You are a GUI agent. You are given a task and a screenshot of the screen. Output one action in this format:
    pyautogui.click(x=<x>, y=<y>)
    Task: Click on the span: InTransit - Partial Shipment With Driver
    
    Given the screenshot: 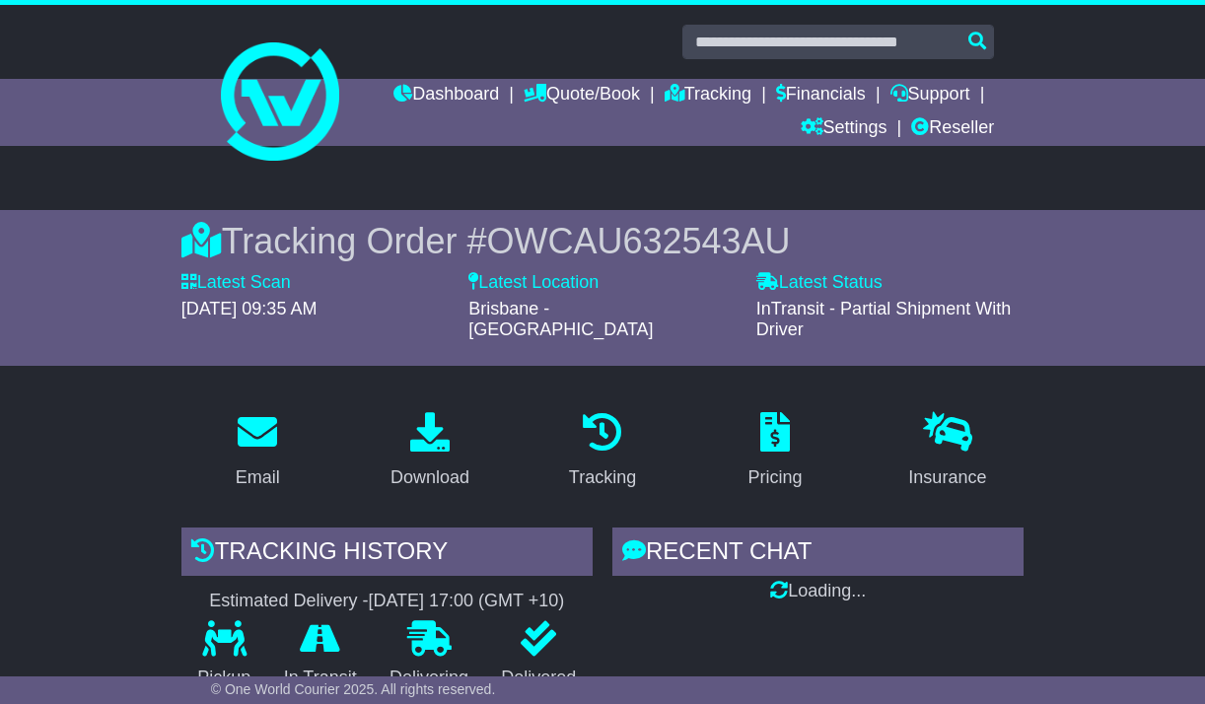 What is the action you would take?
    pyautogui.click(x=883, y=319)
    